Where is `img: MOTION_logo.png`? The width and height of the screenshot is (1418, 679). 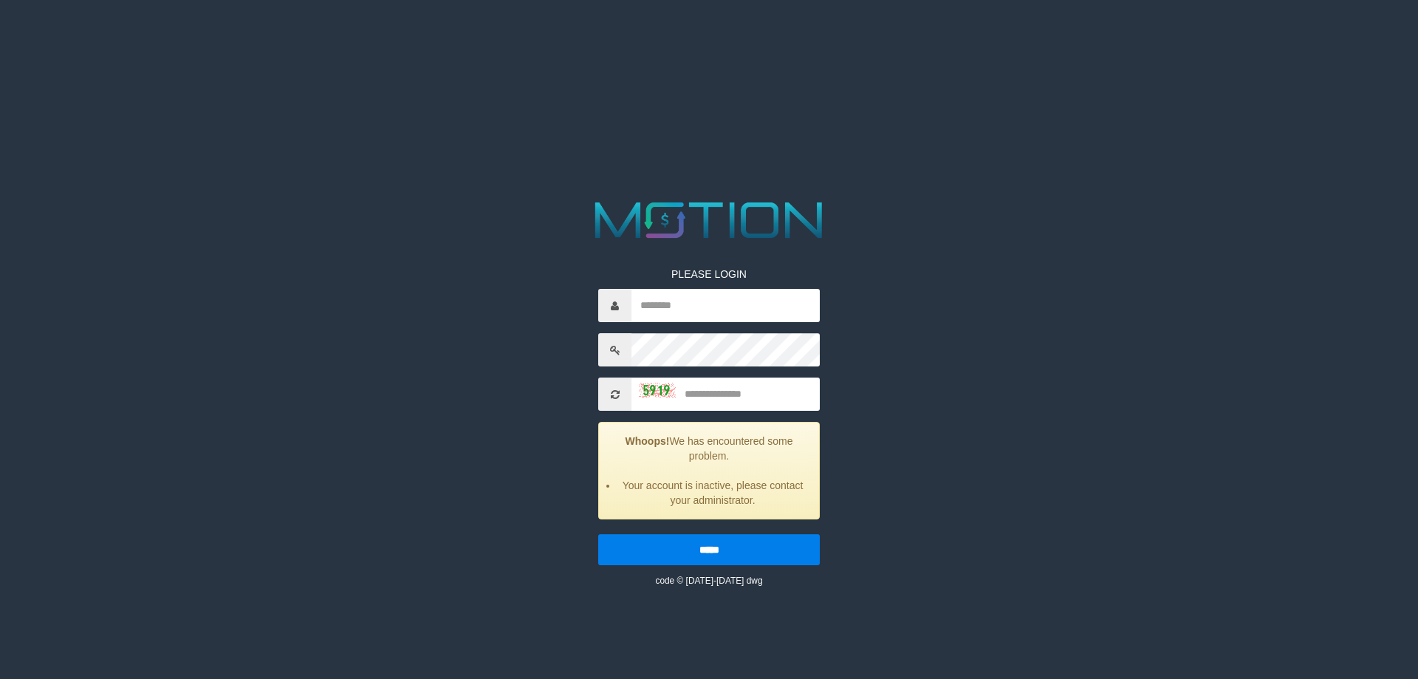 img: MOTION_logo.png is located at coordinates (709, 220).